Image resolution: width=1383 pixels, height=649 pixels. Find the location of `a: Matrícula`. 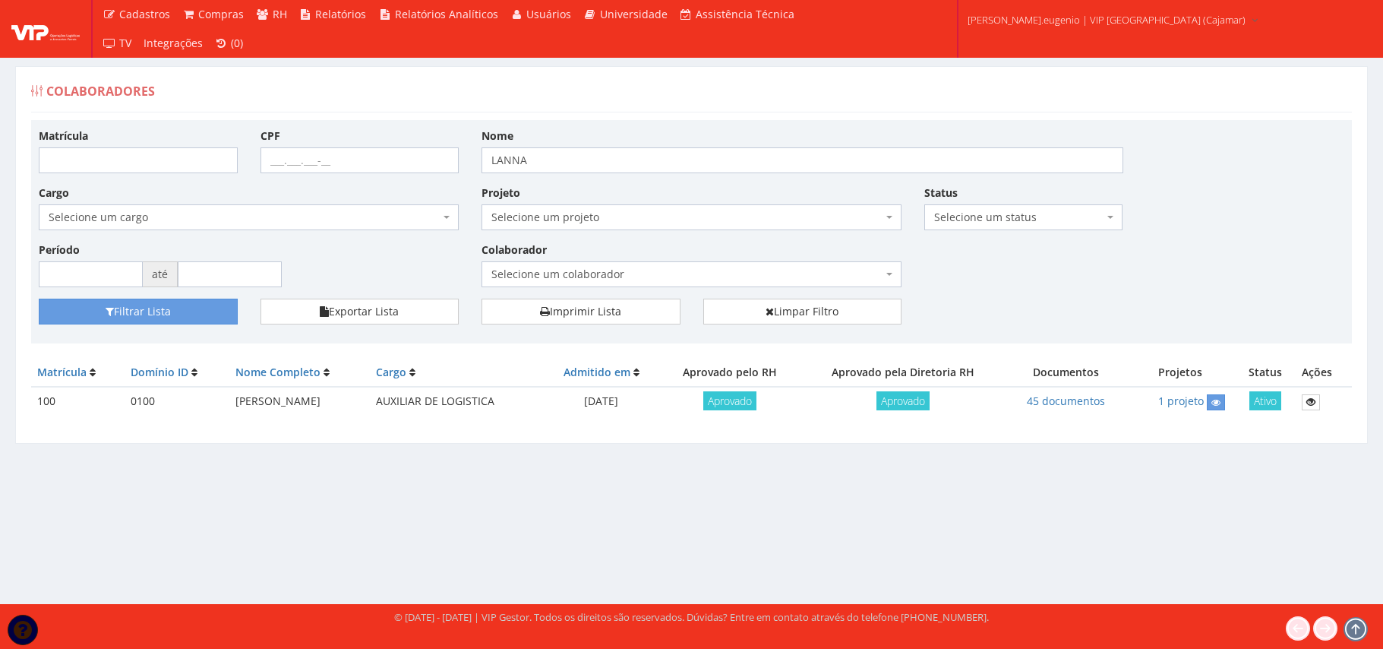

a: Matrícula is located at coordinates (62, 371).